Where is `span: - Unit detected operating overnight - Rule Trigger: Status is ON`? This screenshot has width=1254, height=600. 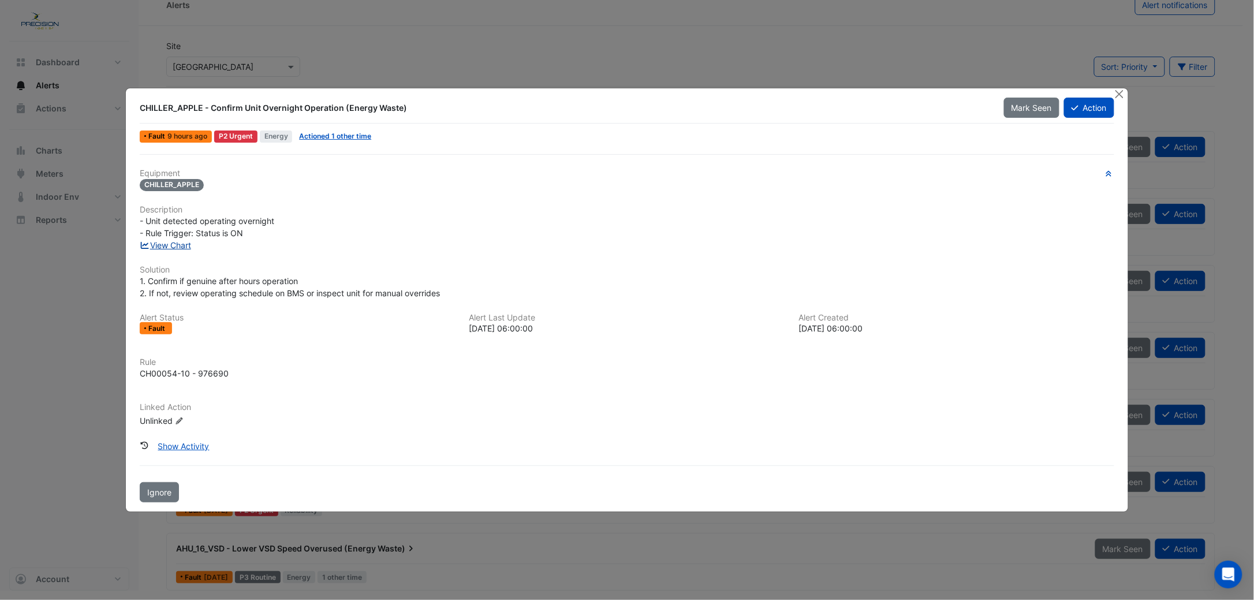 span: - Unit detected operating overnight - Rule Trigger: Status is ON is located at coordinates (207, 227).